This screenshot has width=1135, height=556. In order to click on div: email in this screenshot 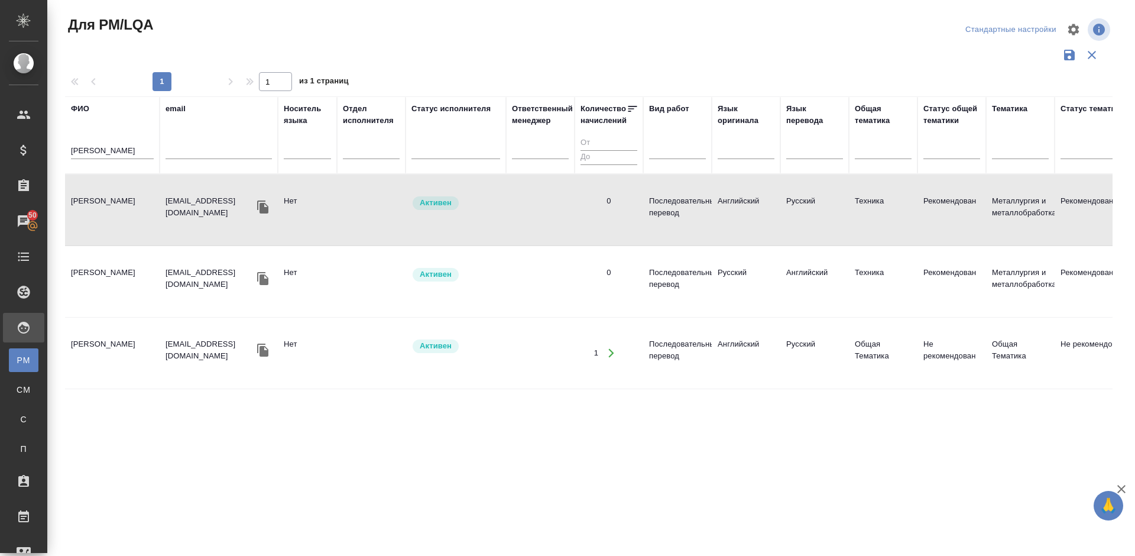, I will do `click(176, 109)`.